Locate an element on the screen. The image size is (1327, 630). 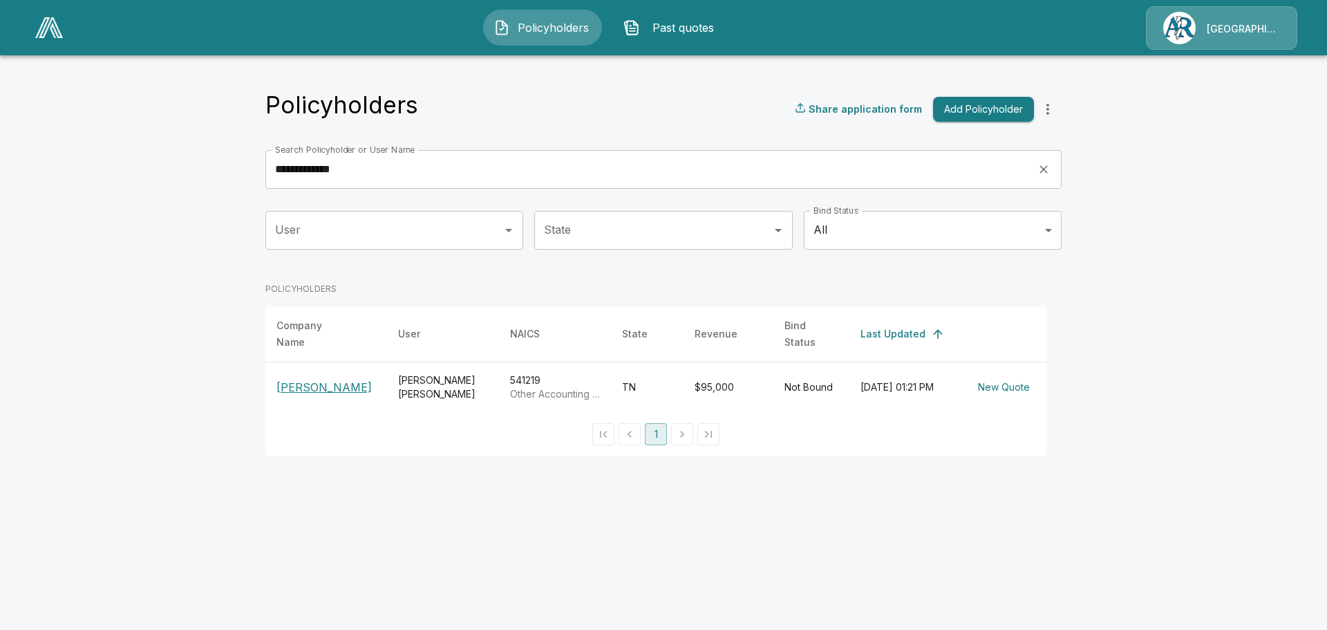
a: Past quotes IconPast quotes is located at coordinates (673, 28).